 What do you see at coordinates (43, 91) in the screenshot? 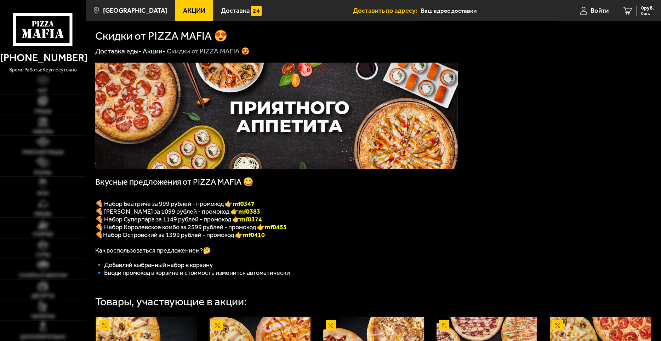
I see `span: Хит` at bounding box center [43, 91].